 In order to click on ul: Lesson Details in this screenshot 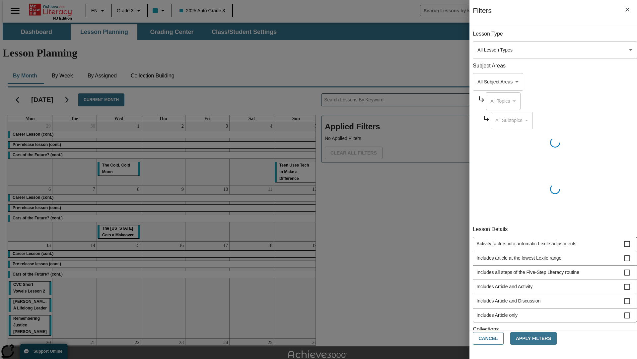, I will do `click(555, 279)`.